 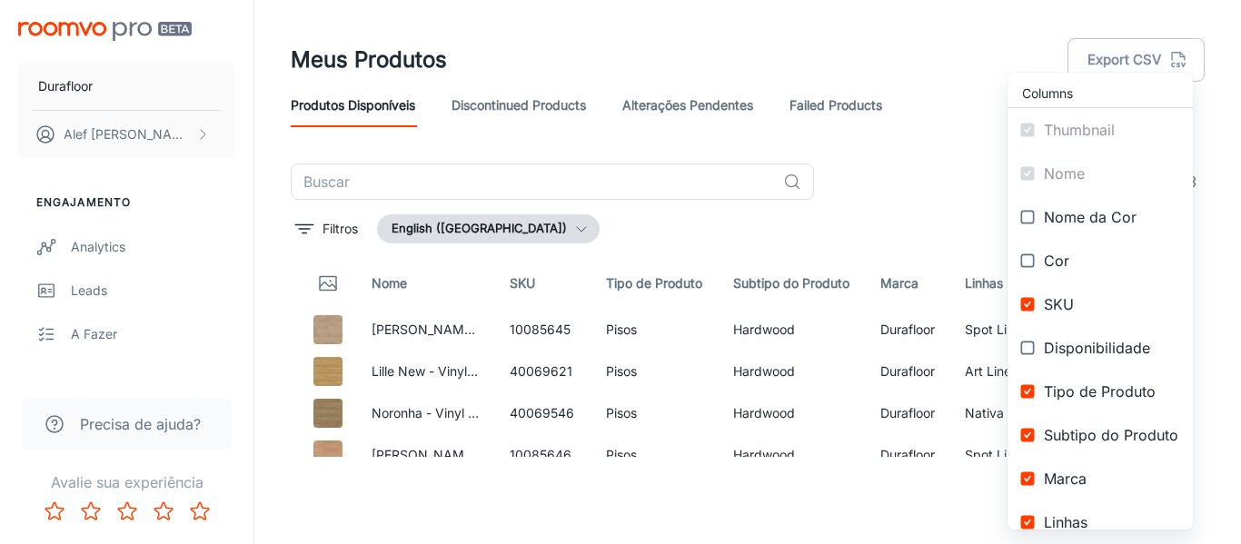 What do you see at coordinates (1111, 304) in the screenshot?
I see `span: SKU` at bounding box center [1111, 304].